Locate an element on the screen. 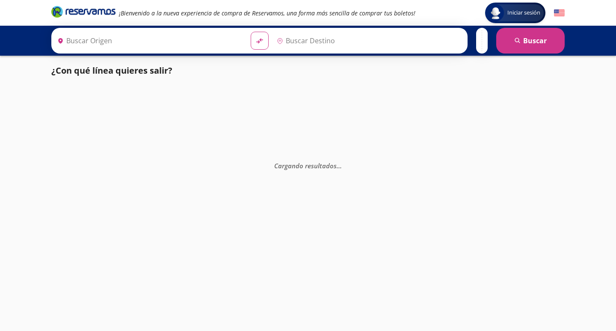 The width and height of the screenshot is (616, 331). input: Buscar Origen is located at coordinates (149, 41).